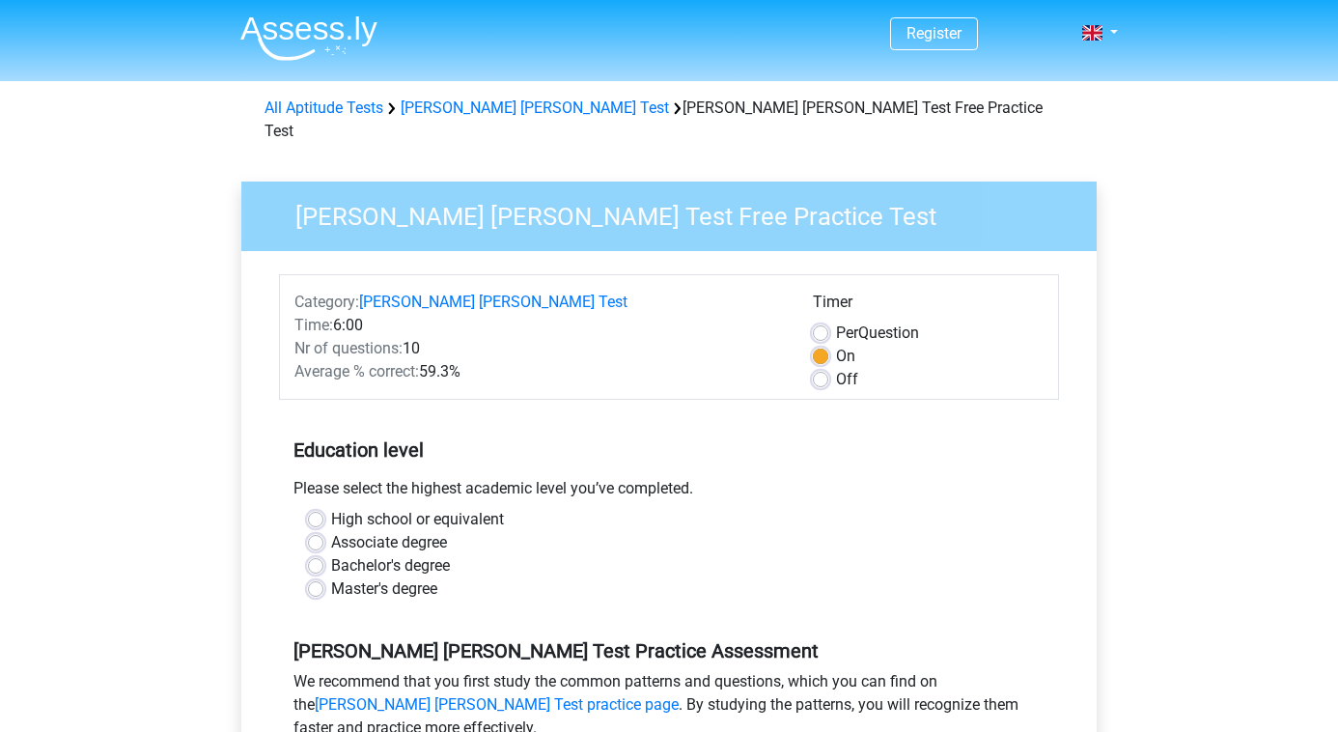 This screenshot has width=1338, height=732. Describe the element at coordinates (314, 324) in the screenshot. I see `span: Time:` at that location.